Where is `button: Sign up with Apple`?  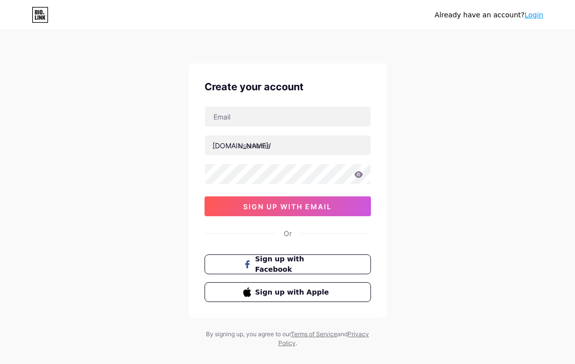
button: Sign up with Apple is located at coordinates (288, 292).